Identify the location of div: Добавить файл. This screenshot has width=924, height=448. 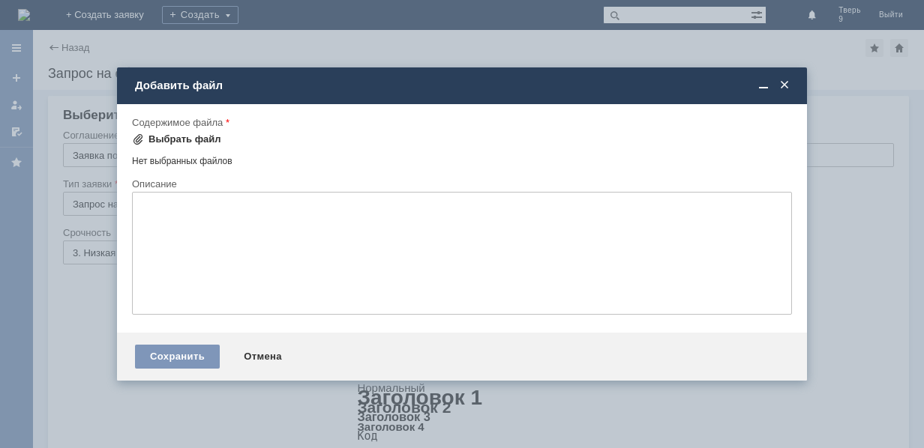
(463, 85).